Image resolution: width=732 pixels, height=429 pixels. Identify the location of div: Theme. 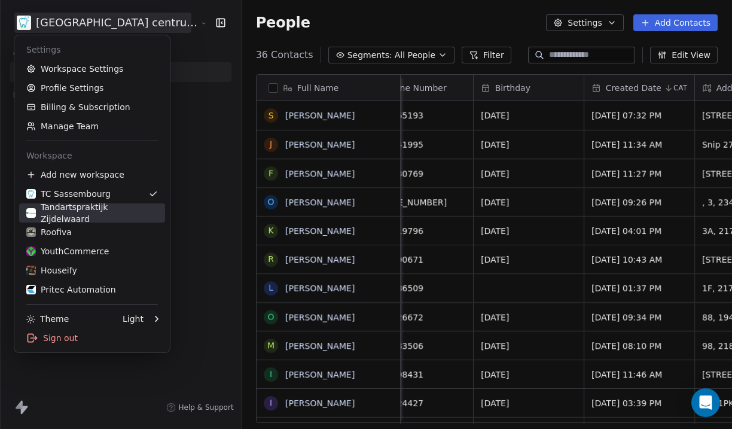
(47, 319).